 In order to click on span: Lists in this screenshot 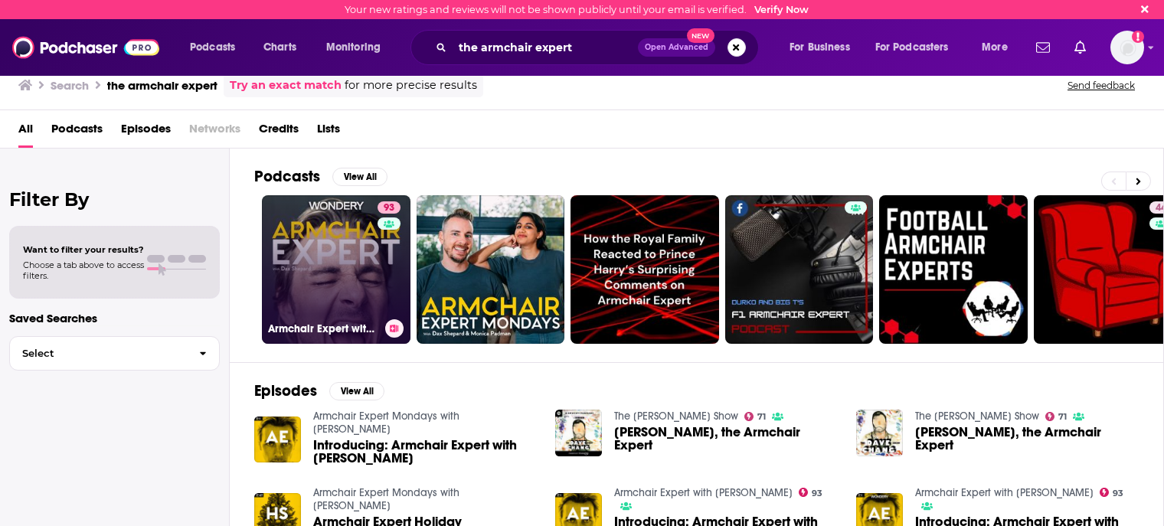, I will do `click(328, 132)`.